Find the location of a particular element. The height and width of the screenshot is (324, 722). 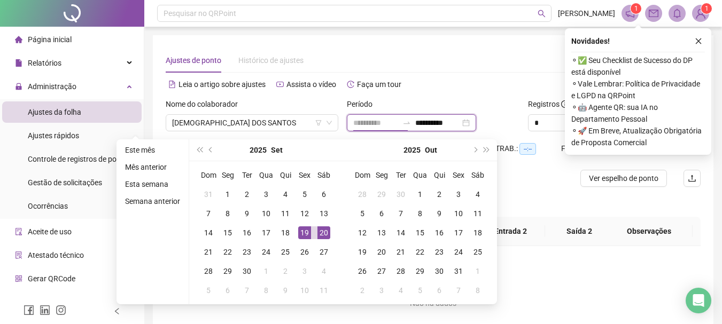

th: Entrada 2 is located at coordinates (511, 231).